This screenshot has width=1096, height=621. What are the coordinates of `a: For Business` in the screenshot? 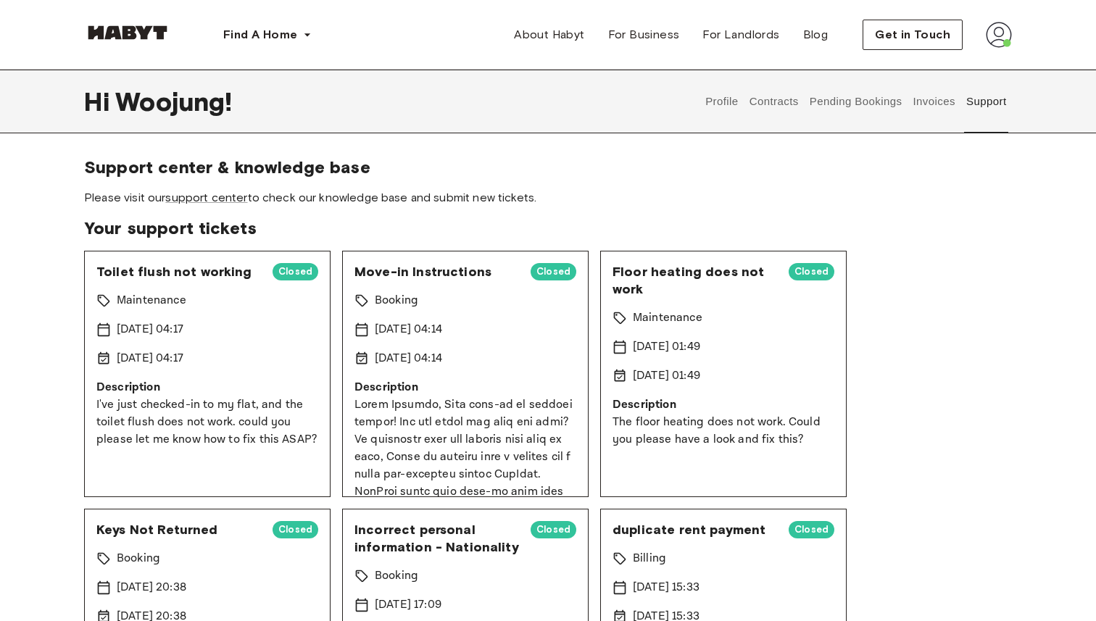 It's located at (644, 35).